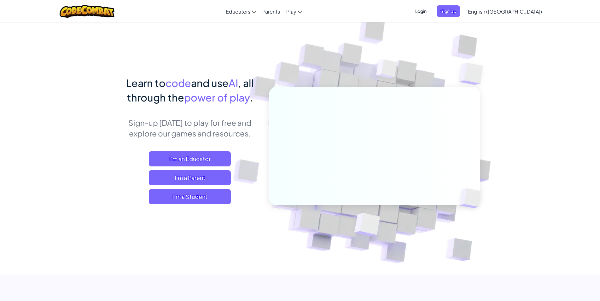 This screenshot has height=301, width=600. Describe the element at coordinates (448, 11) in the screenshot. I see `button: Sign Up` at that location.